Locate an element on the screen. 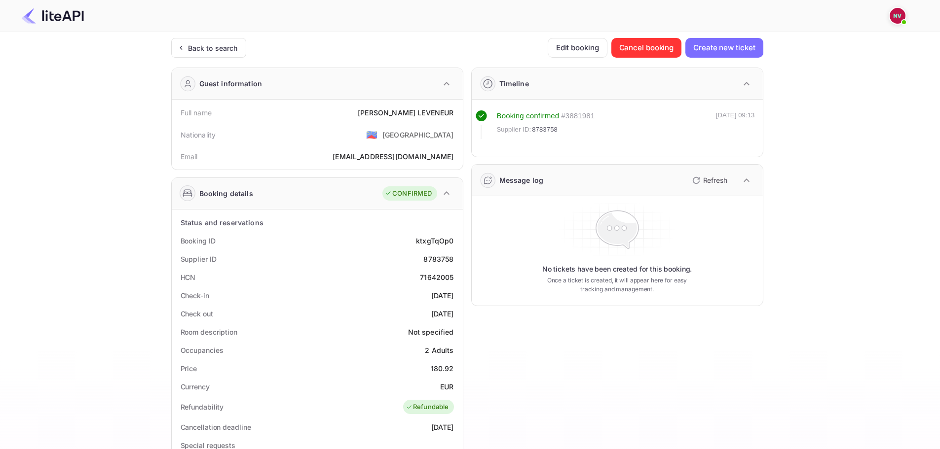 Image resolution: width=940 pixels, height=449 pixels. div: Room description is located at coordinates (209, 332).